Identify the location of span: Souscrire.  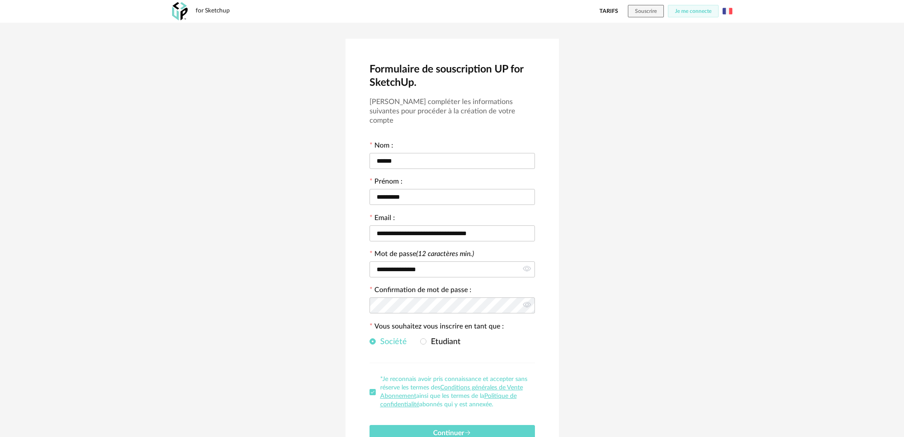
(645, 11).